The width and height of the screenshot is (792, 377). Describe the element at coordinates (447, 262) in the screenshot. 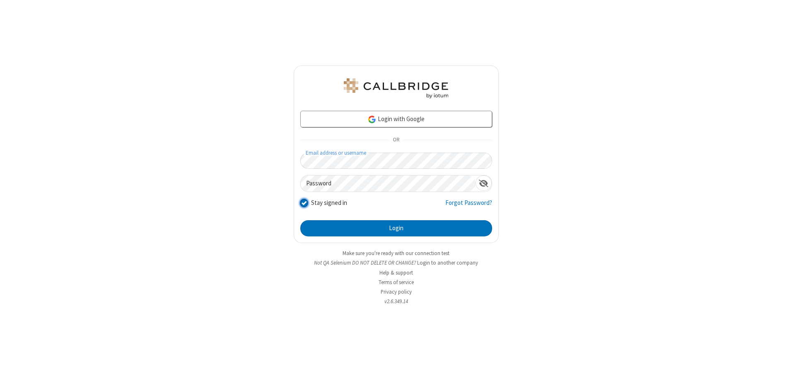

I see `button: Login to another company` at that location.